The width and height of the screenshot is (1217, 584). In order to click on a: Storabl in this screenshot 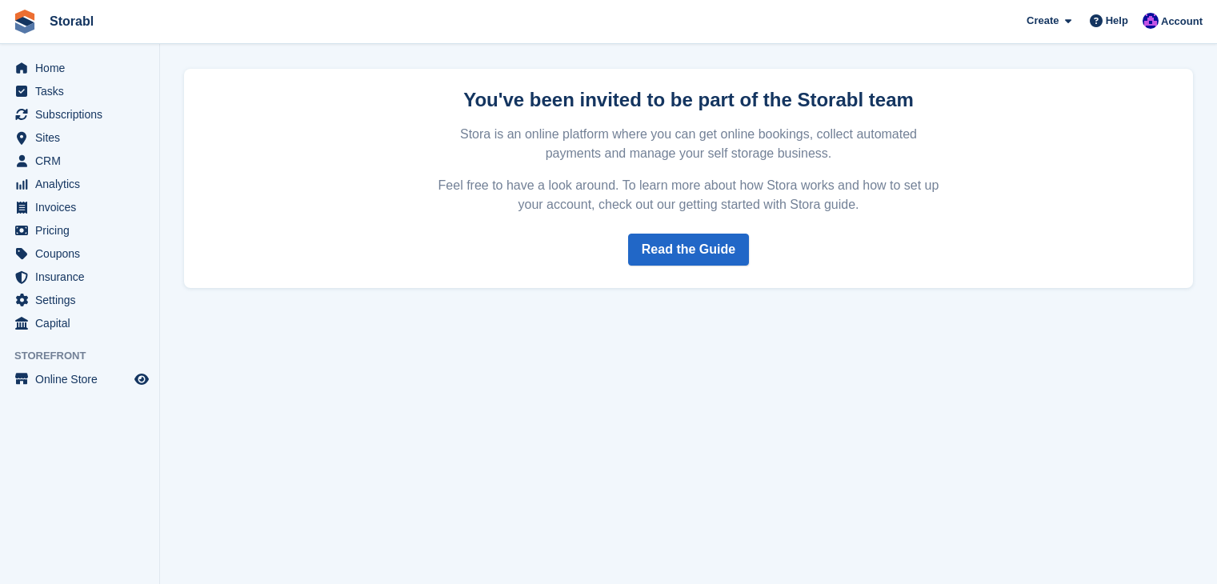, I will do `click(71, 21)`.